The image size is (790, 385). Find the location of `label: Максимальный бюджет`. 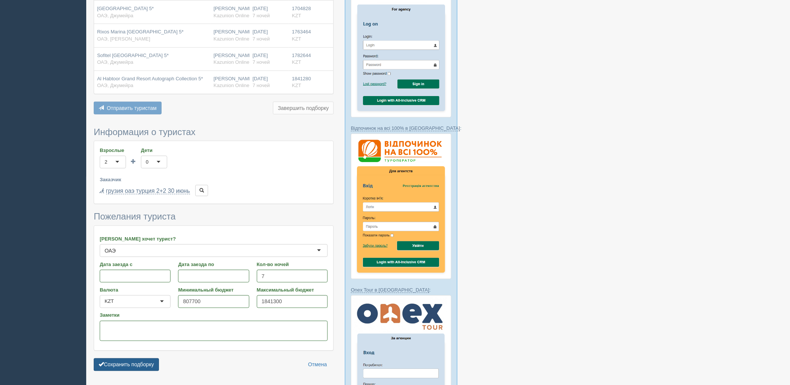

label: Максимальный бюджет is located at coordinates (292, 289).